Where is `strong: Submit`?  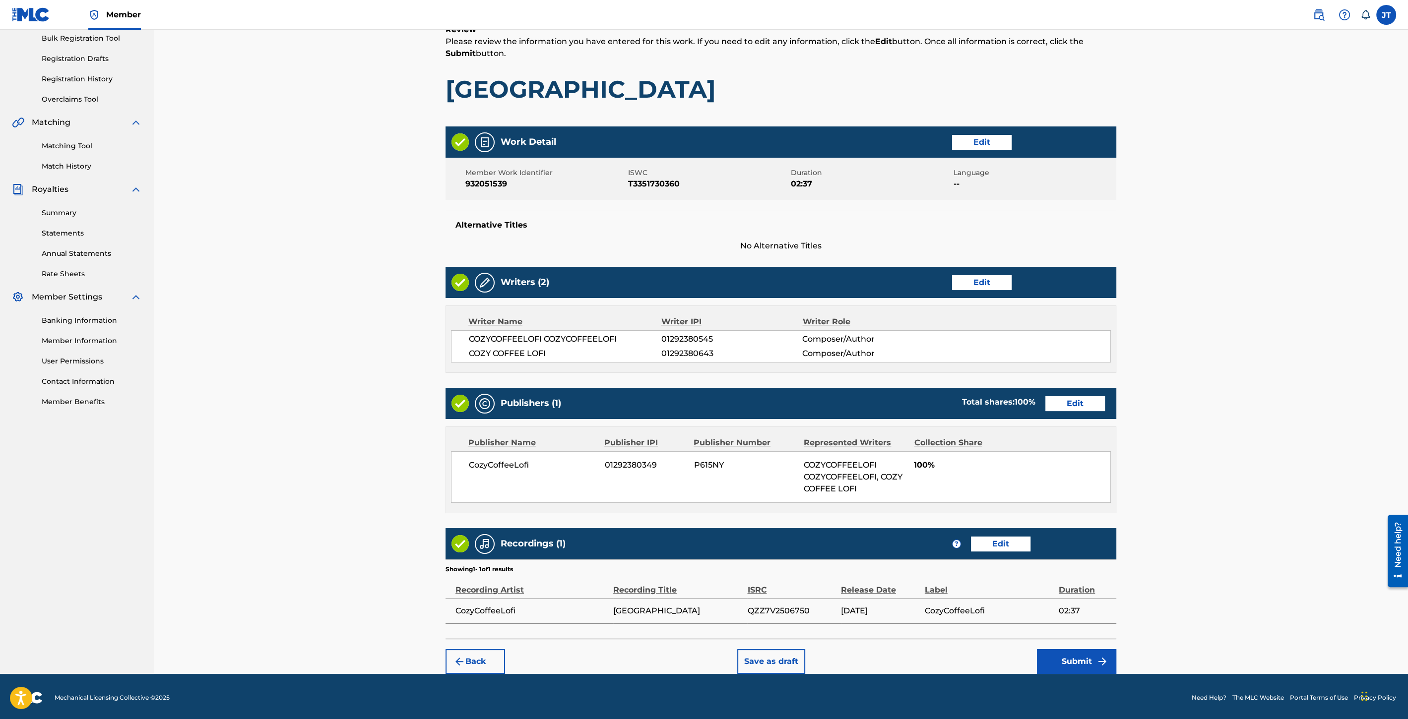
strong: Submit is located at coordinates (460, 53).